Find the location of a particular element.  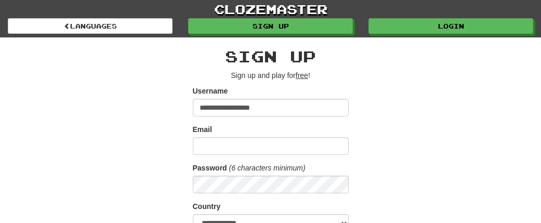

p: Sign up and play for ! is located at coordinates (271, 75).